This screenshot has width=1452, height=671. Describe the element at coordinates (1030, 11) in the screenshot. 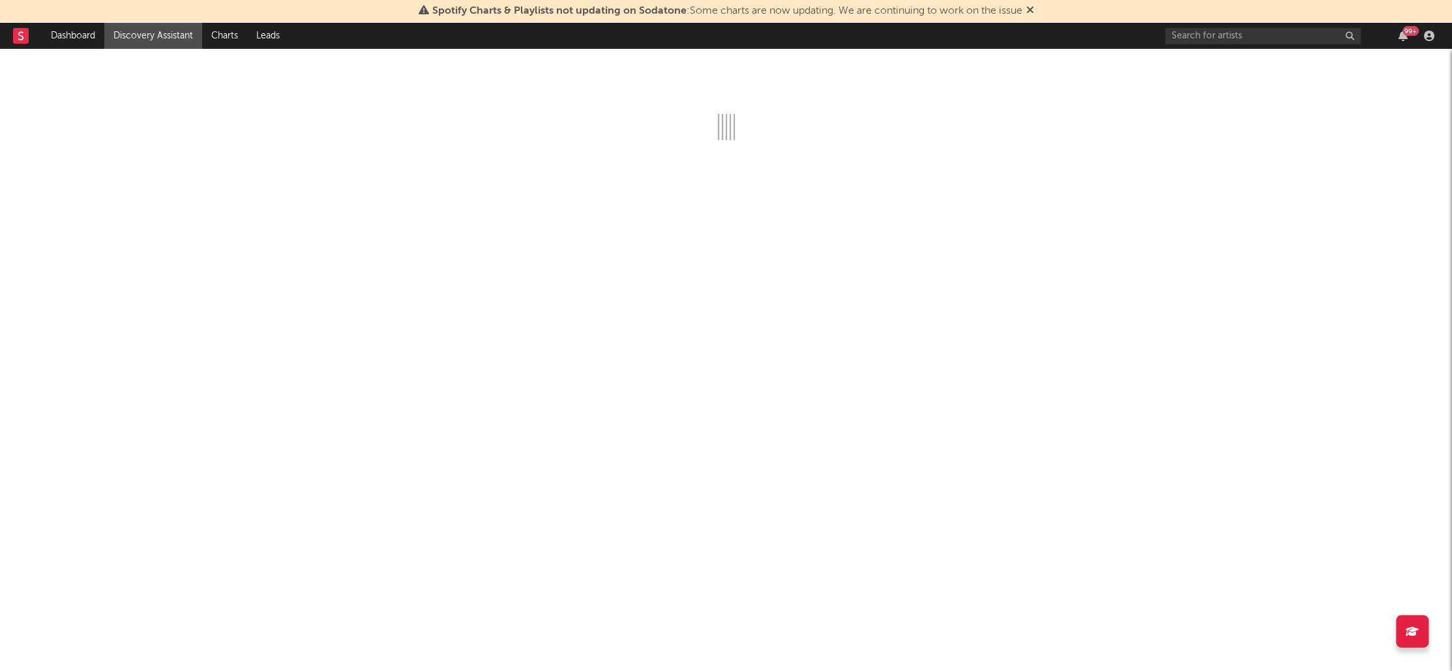

I see `span: Dismiss` at that location.